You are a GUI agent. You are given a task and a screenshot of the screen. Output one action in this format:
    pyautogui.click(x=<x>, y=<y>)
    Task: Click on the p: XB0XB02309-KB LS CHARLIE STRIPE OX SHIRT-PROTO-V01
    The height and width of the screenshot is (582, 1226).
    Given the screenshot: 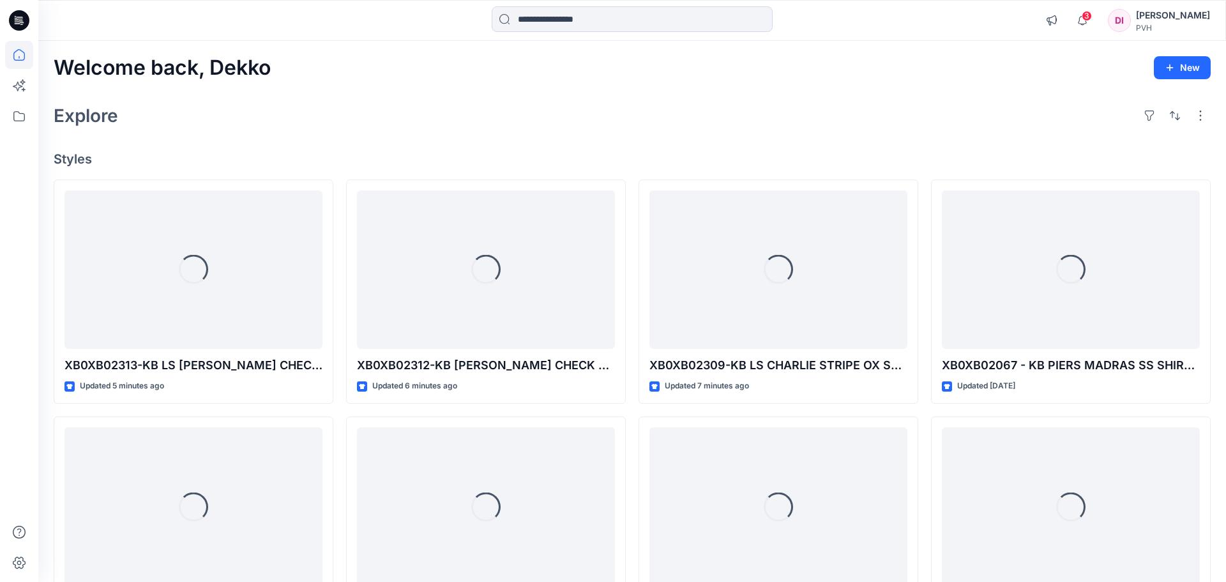 What is the action you would take?
    pyautogui.click(x=778, y=365)
    